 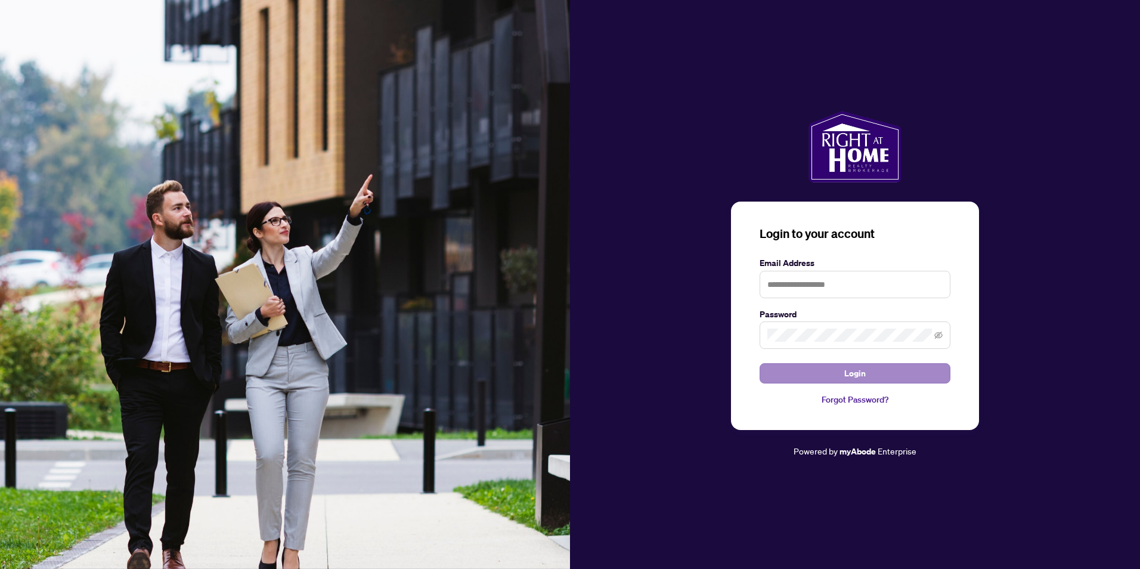 I want to click on span: Powered by, so click(x=816, y=451).